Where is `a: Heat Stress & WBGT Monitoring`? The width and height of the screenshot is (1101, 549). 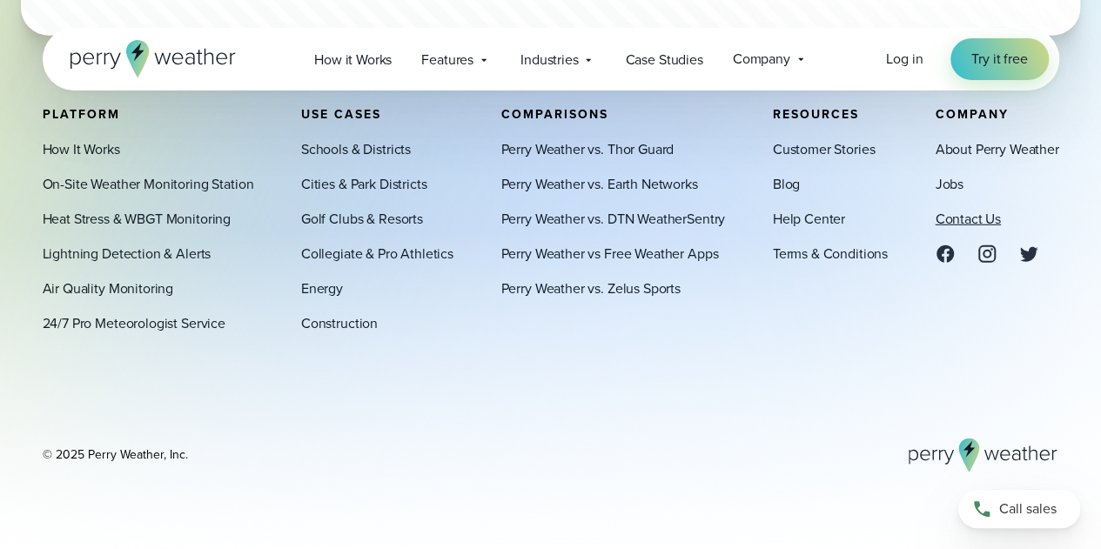 a: Heat Stress & WBGT Monitoring is located at coordinates (137, 219).